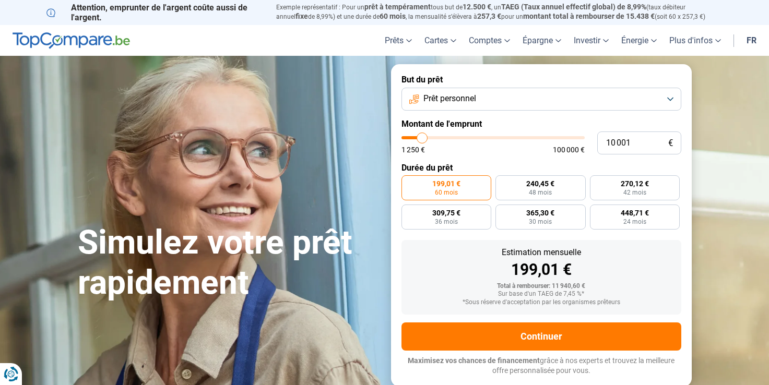  I want to click on h1: Simulez votre prêt rapidement, so click(228, 263).